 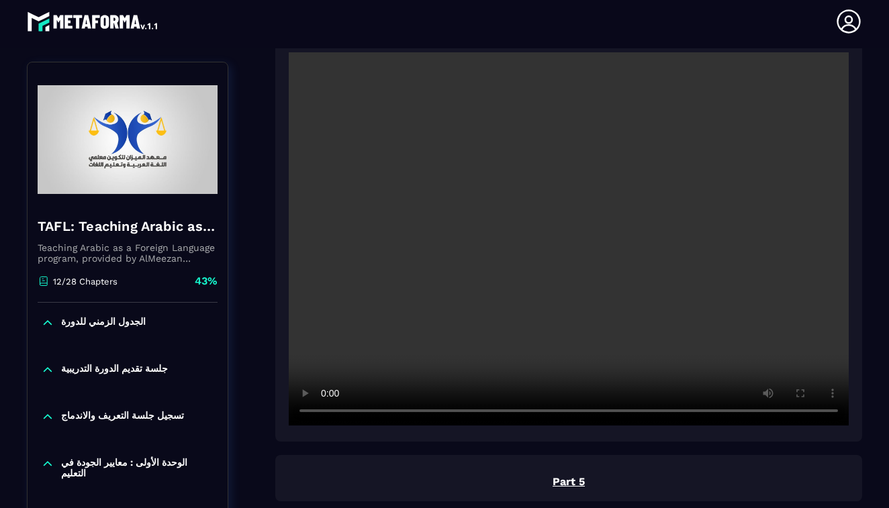 What do you see at coordinates (569, 481) in the screenshot?
I see `u: Part 5` at bounding box center [569, 481].